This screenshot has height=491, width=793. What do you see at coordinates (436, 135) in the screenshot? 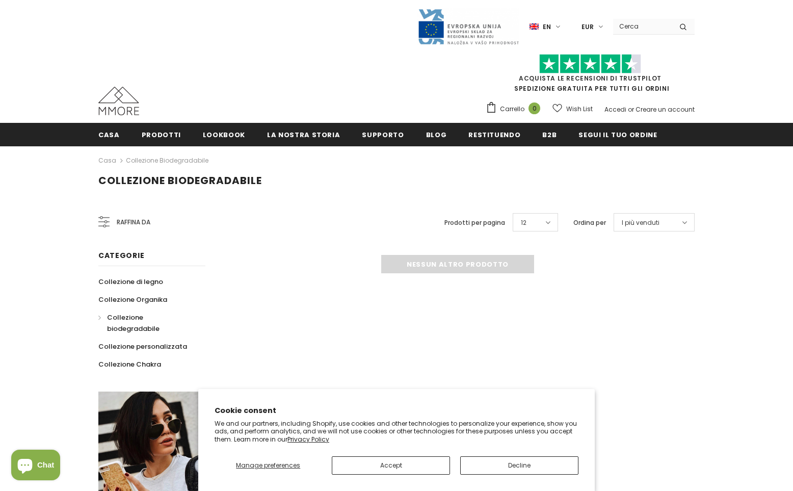
I see `span: Blog` at bounding box center [436, 135].